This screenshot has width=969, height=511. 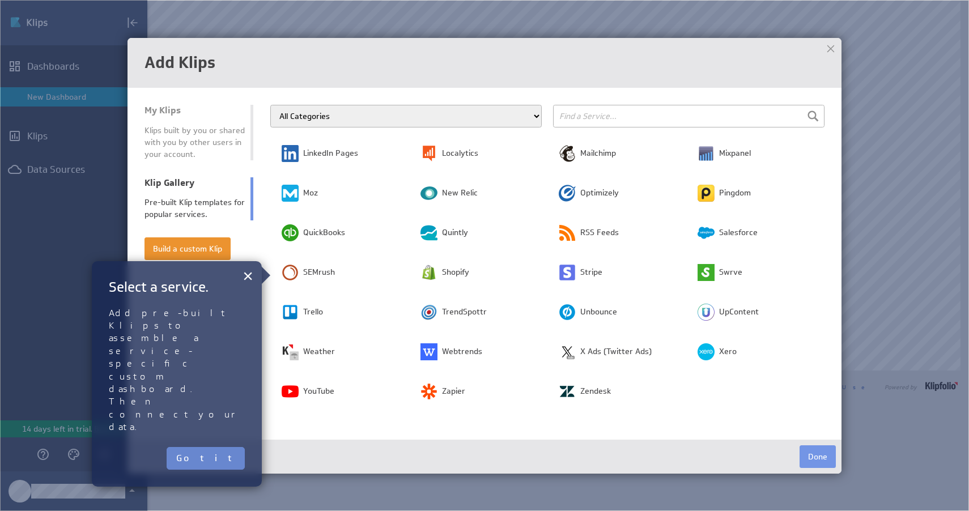 What do you see at coordinates (464, 312) in the screenshot?
I see `span: TrendSpottr` at bounding box center [464, 312].